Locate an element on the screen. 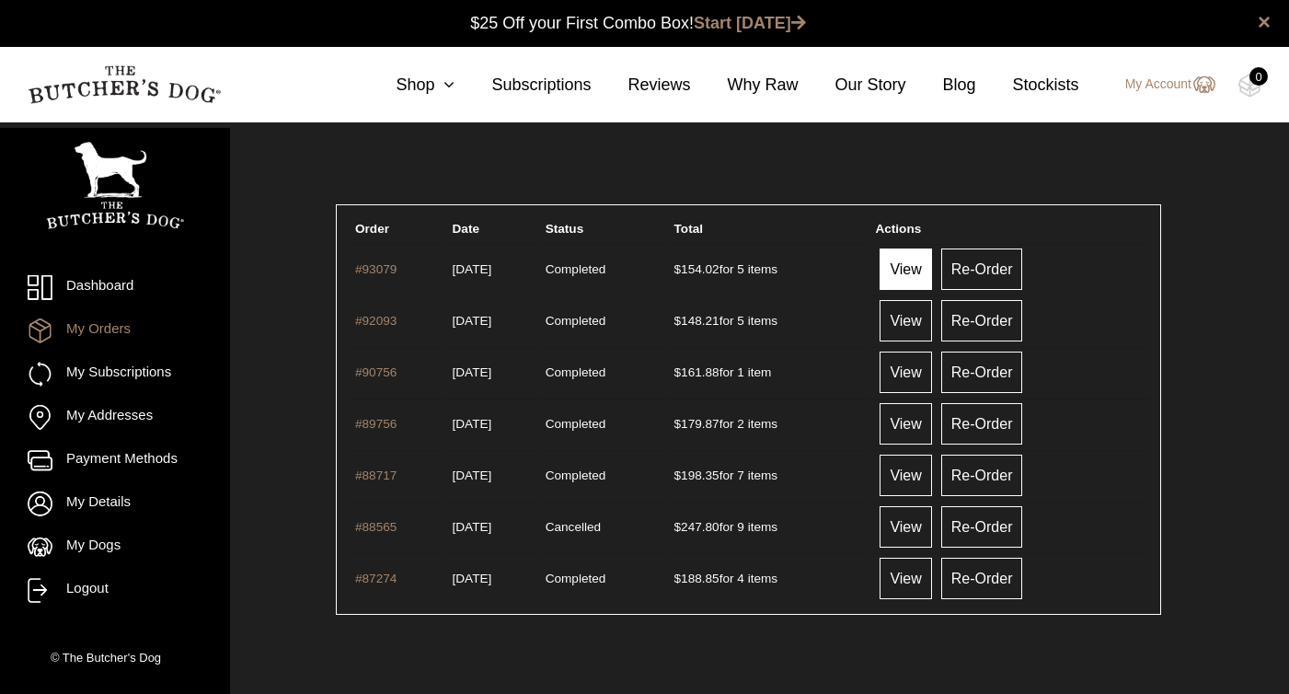 This screenshot has height=694, width=1289. a: close is located at coordinates (1264, 22).